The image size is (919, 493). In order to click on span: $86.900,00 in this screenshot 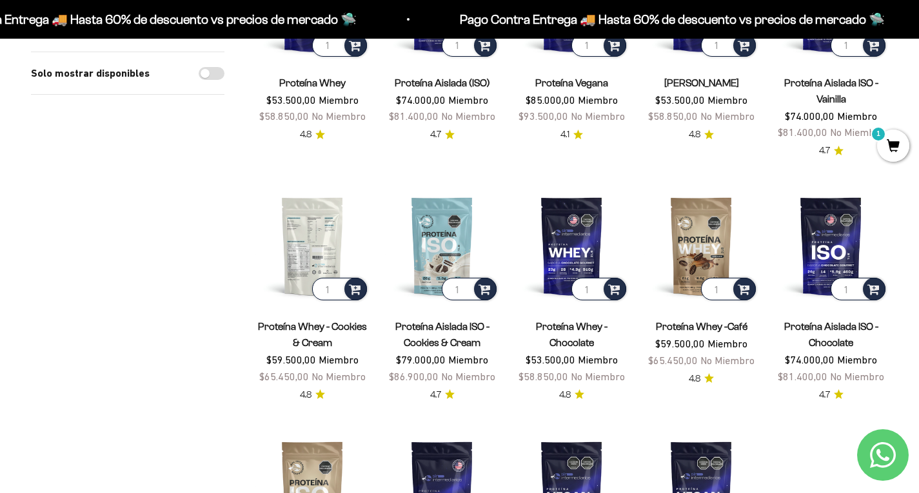, I will do `click(413, 377)`.